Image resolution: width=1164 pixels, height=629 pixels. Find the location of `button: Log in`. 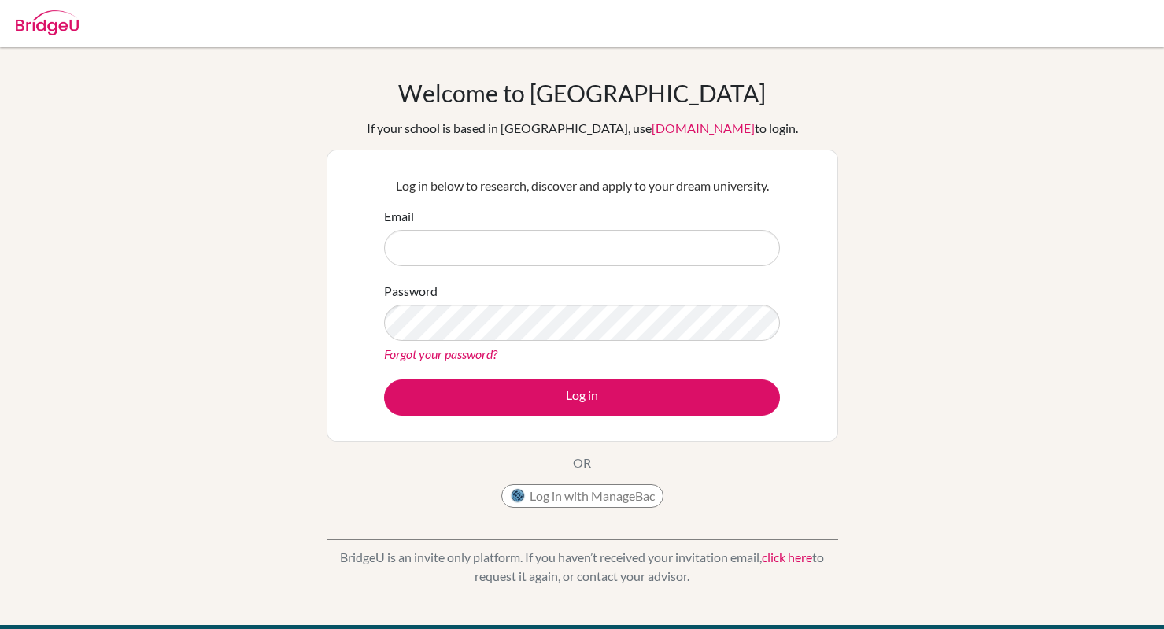

button: Log in is located at coordinates (582, 397).